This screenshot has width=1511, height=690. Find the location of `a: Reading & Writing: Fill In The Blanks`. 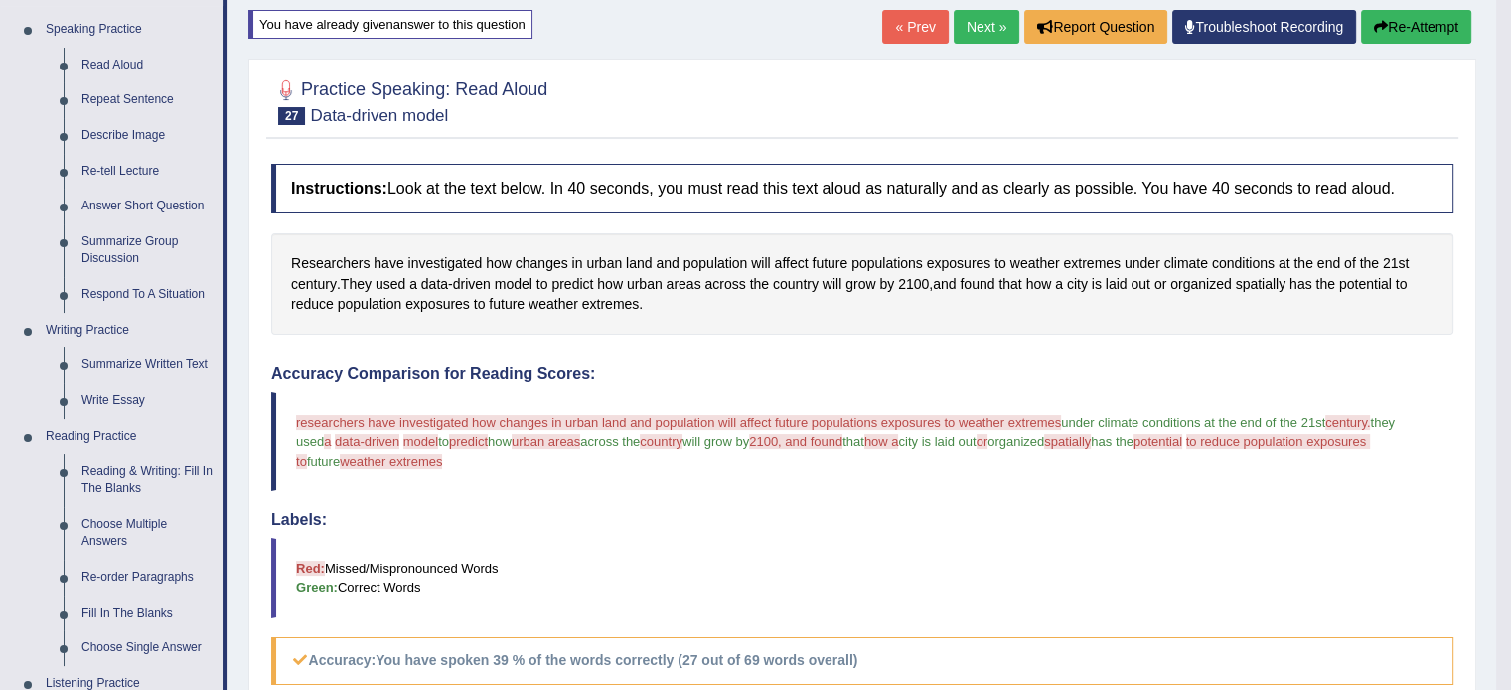

a: Reading & Writing: Fill In The Blanks is located at coordinates (147, 480).